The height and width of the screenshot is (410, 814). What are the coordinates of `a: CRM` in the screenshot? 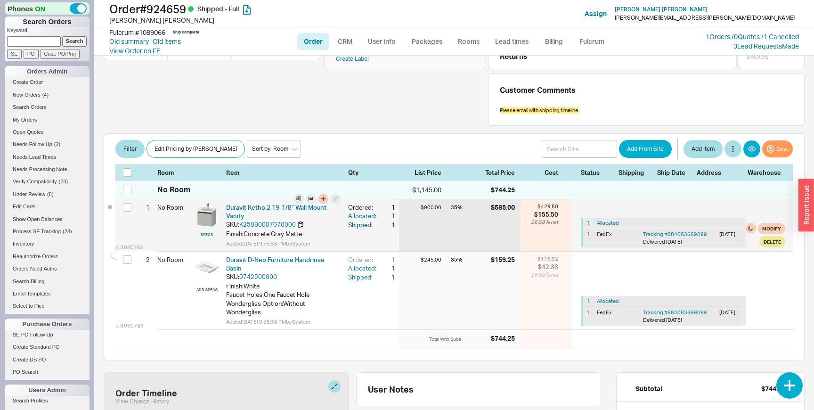 It's located at (345, 41).